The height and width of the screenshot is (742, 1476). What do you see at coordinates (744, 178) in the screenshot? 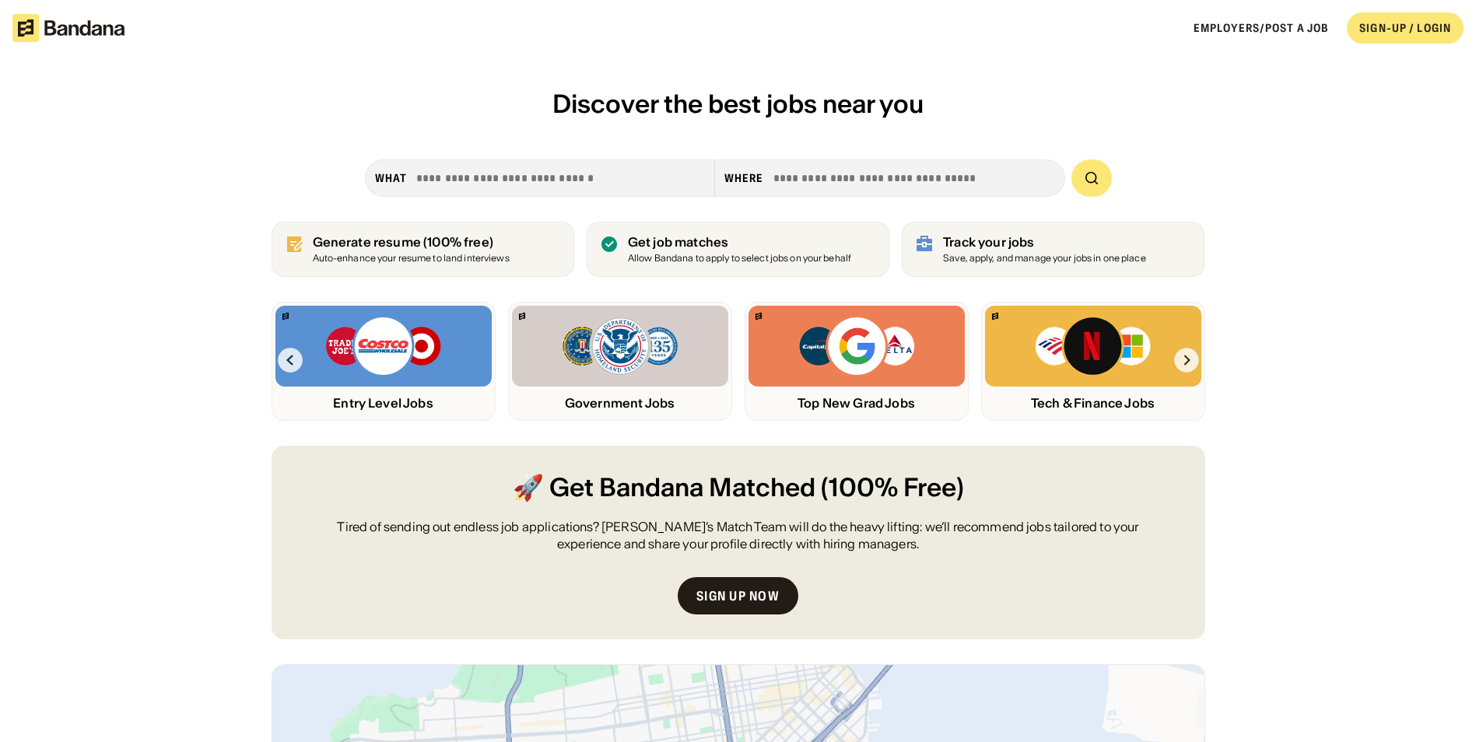
I see `div: Where` at bounding box center [744, 178].